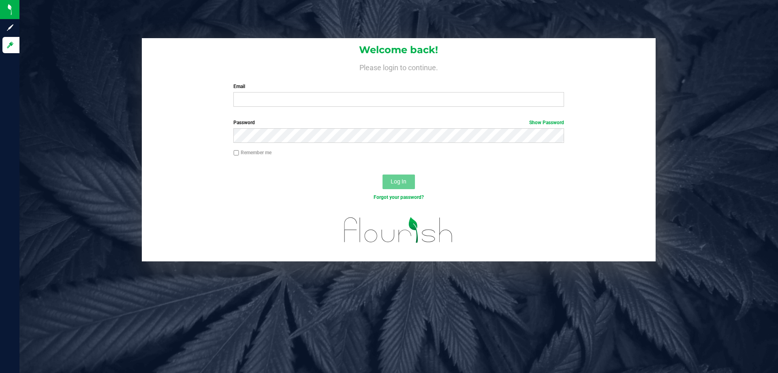 This screenshot has height=373, width=778. I want to click on input: Remember me, so click(236, 153).